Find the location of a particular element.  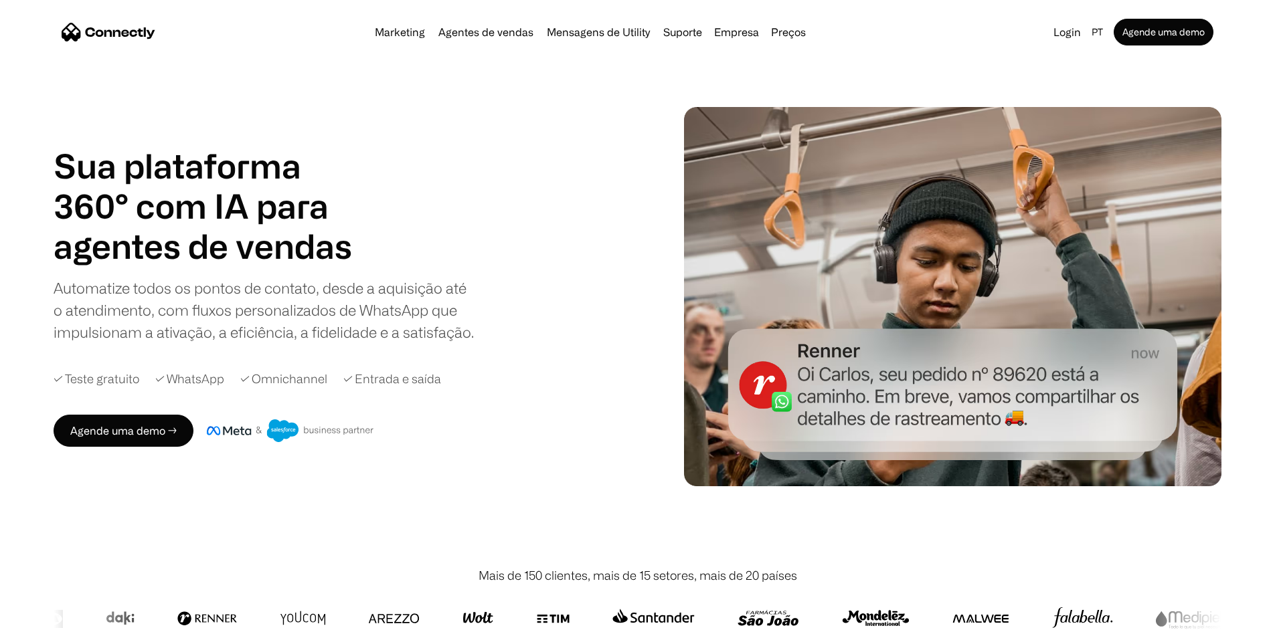

div: ✓ Omnichannel is located at coordinates (284, 379).